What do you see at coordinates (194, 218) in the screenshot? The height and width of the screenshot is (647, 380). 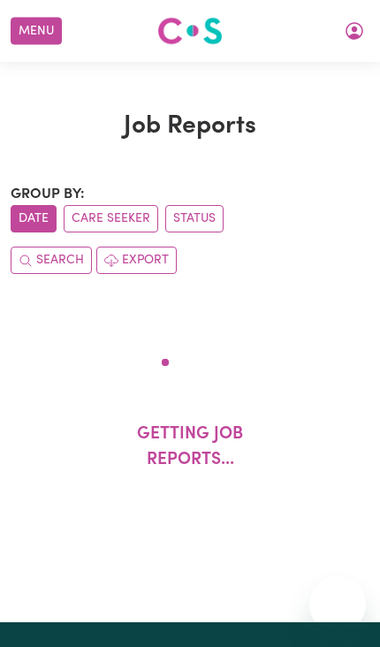 I see `button: sort invoices by paid status` at bounding box center [194, 218].